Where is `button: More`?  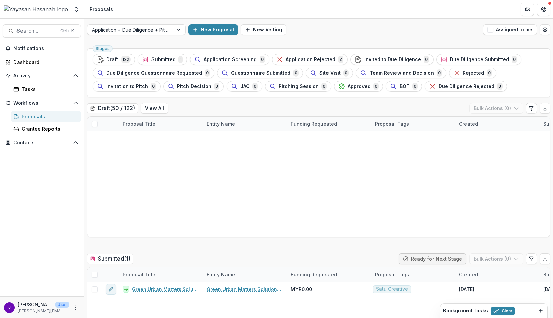
button: More is located at coordinates (76, 308).